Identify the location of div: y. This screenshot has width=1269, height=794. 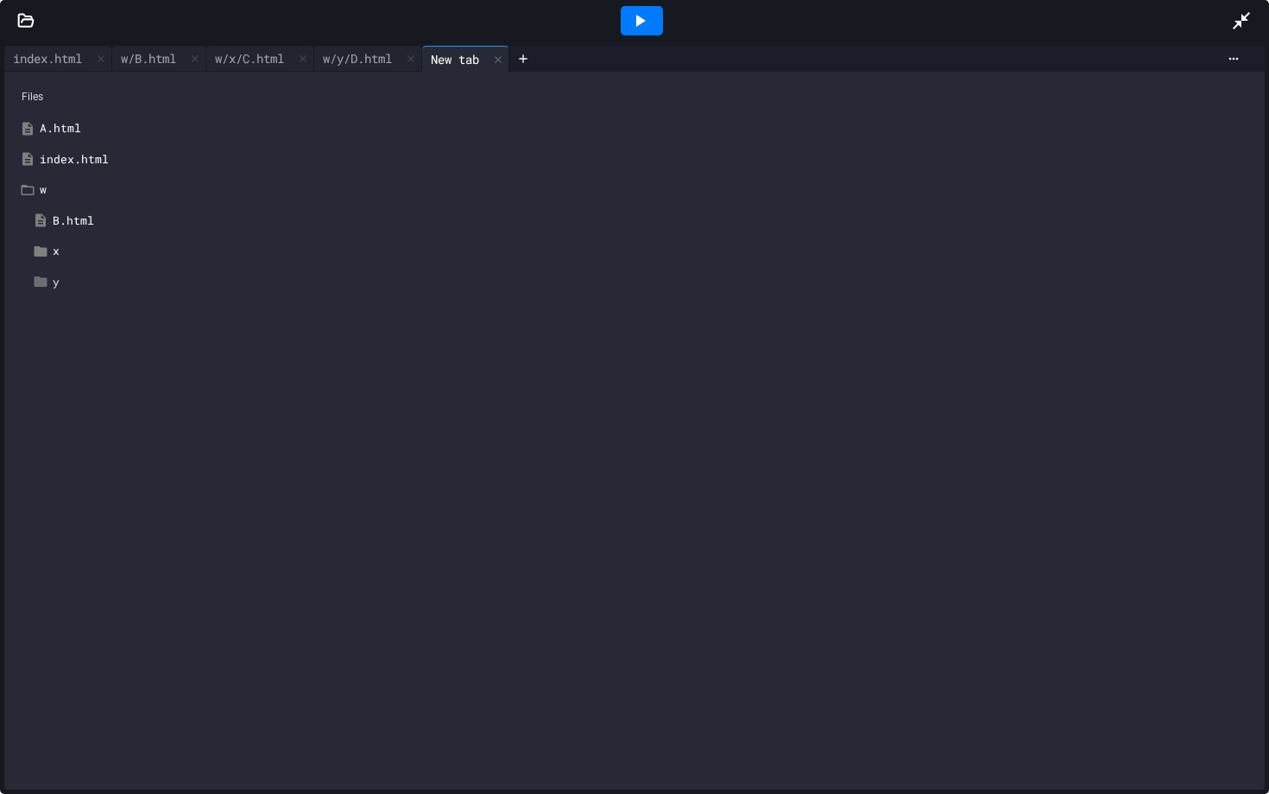
(654, 282).